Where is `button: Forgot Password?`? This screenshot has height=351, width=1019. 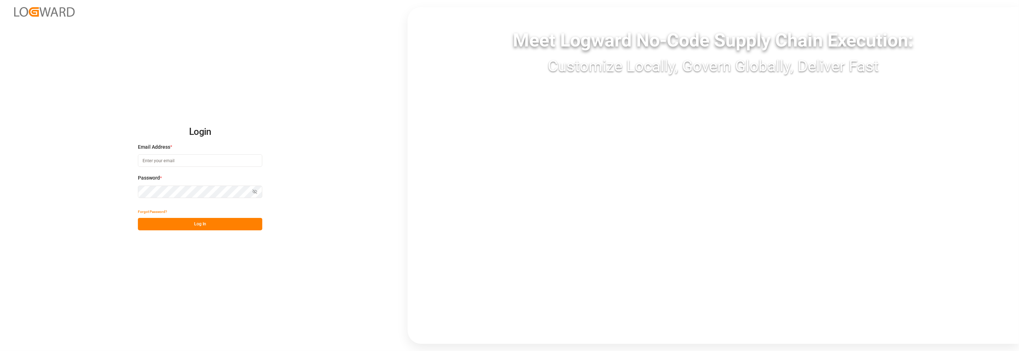 button: Forgot Password? is located at coordinates (152, 212).